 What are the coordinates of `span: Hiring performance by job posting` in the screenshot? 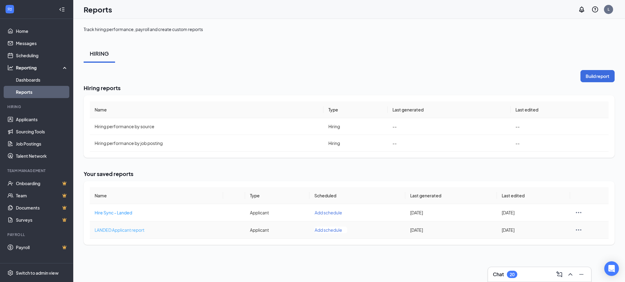 It's located at (128, 143).